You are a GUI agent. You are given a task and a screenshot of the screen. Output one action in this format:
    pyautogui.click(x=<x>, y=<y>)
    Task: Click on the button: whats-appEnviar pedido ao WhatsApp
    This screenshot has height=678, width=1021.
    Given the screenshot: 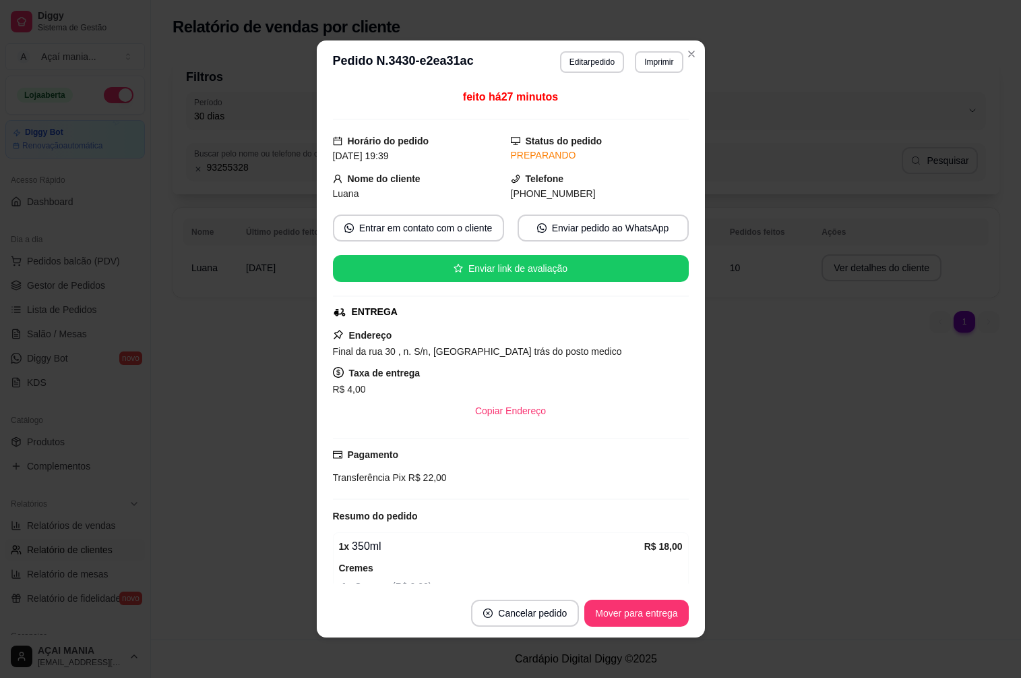 What is the action you would take?
    pyautogui.click(x=603, y=228)
    